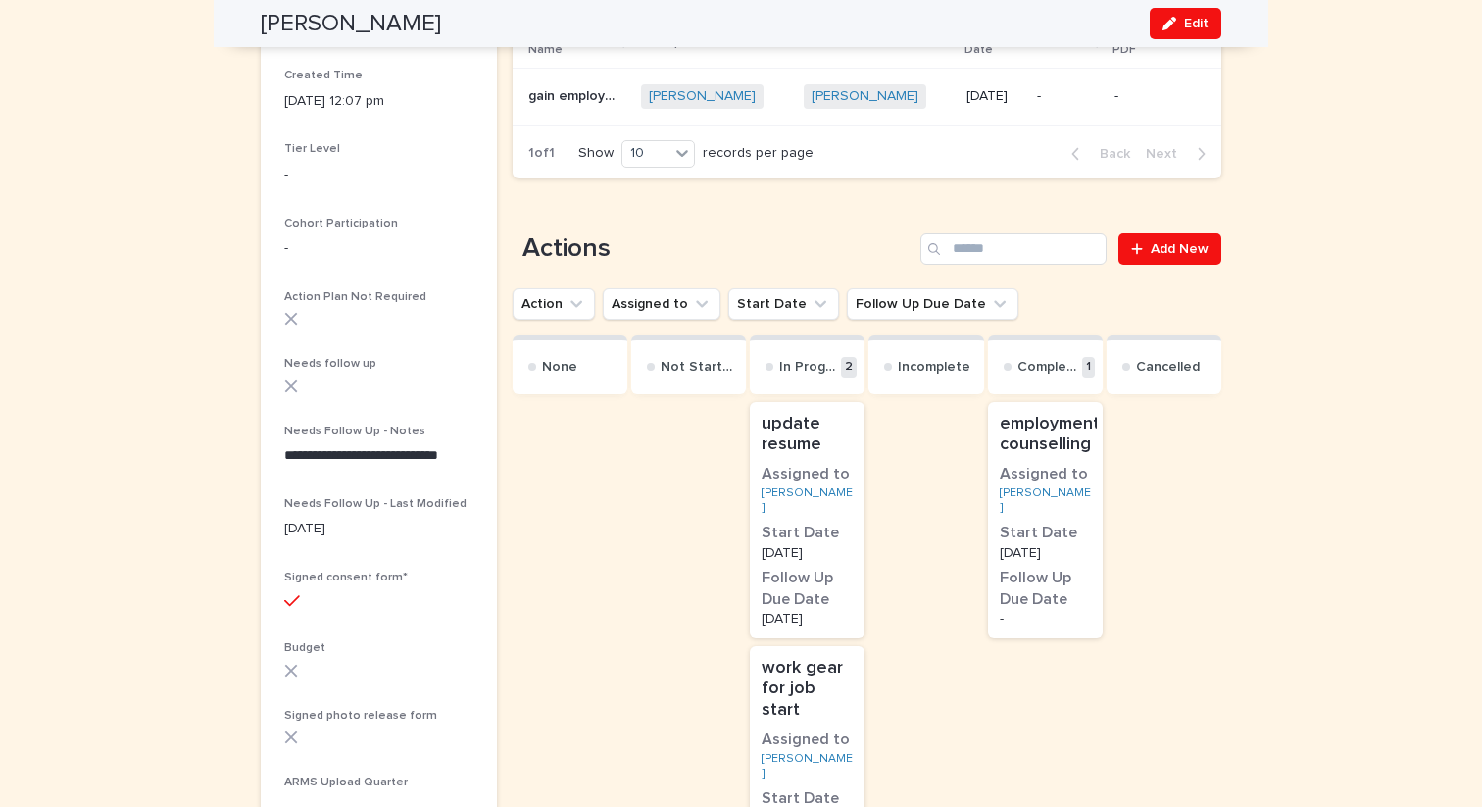 The height and width of the screenshot is (807, 1482). What do you see at coordinates (578, 94) in the screenshot?
I see `p: gain employment` at bounding box center [578, 94].